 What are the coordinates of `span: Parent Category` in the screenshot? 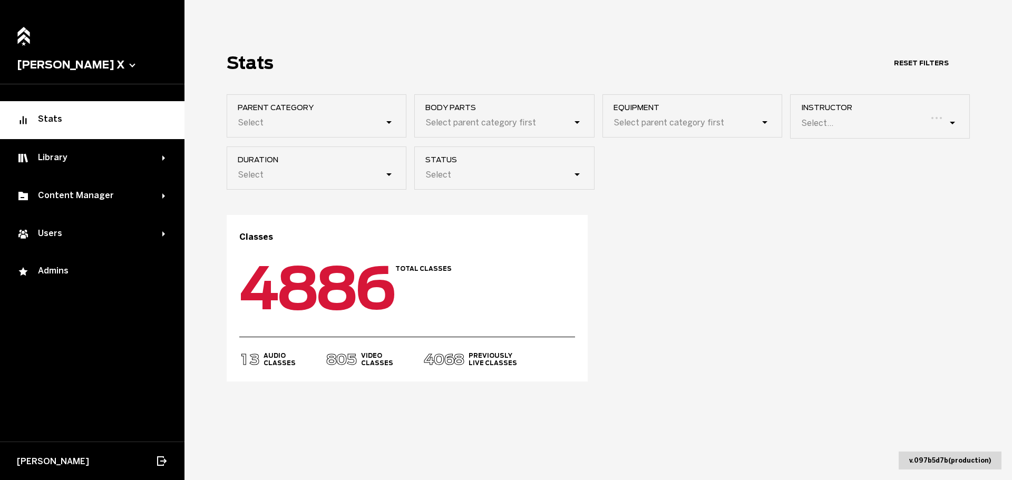 It's located at (322, 108).